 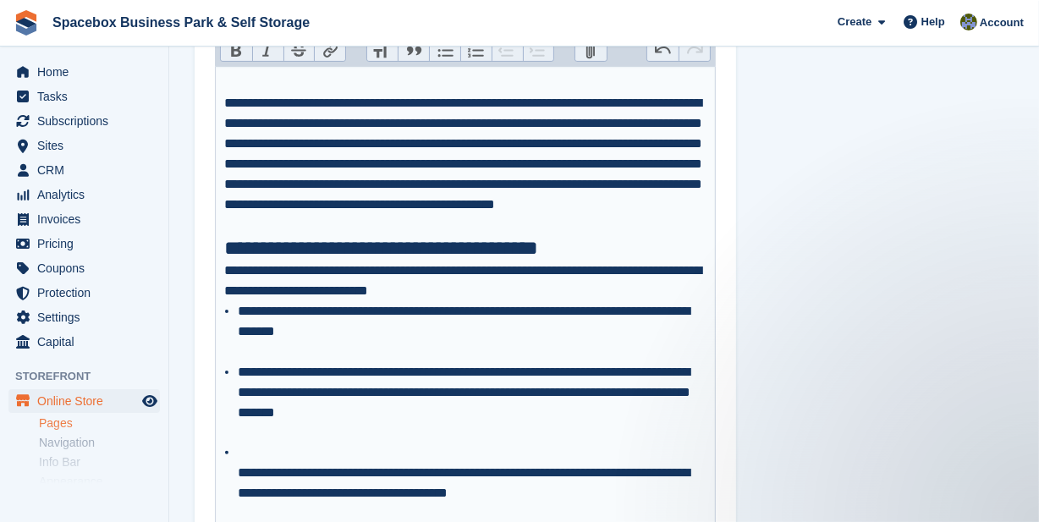 What do you see at coordinates (181, 22) in the screenshot?
I see `a: Spacebox Business Park & Self Storage` at bounding box center [181, 22].